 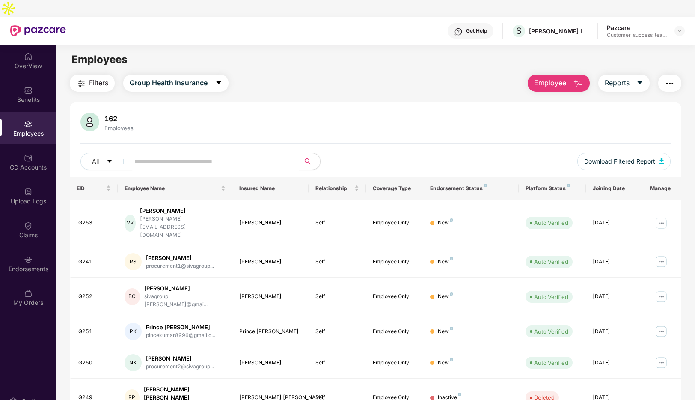 What do you see at coordinates (119, 119) in the screenshot?
I see `div: 162` at bounding box center [119, 119].